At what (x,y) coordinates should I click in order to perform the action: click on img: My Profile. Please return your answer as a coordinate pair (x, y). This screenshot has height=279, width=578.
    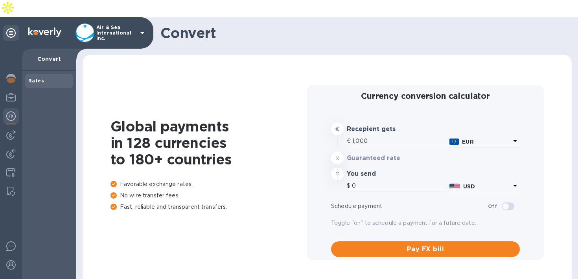
    Looking at the image, I should click on (11, 97).